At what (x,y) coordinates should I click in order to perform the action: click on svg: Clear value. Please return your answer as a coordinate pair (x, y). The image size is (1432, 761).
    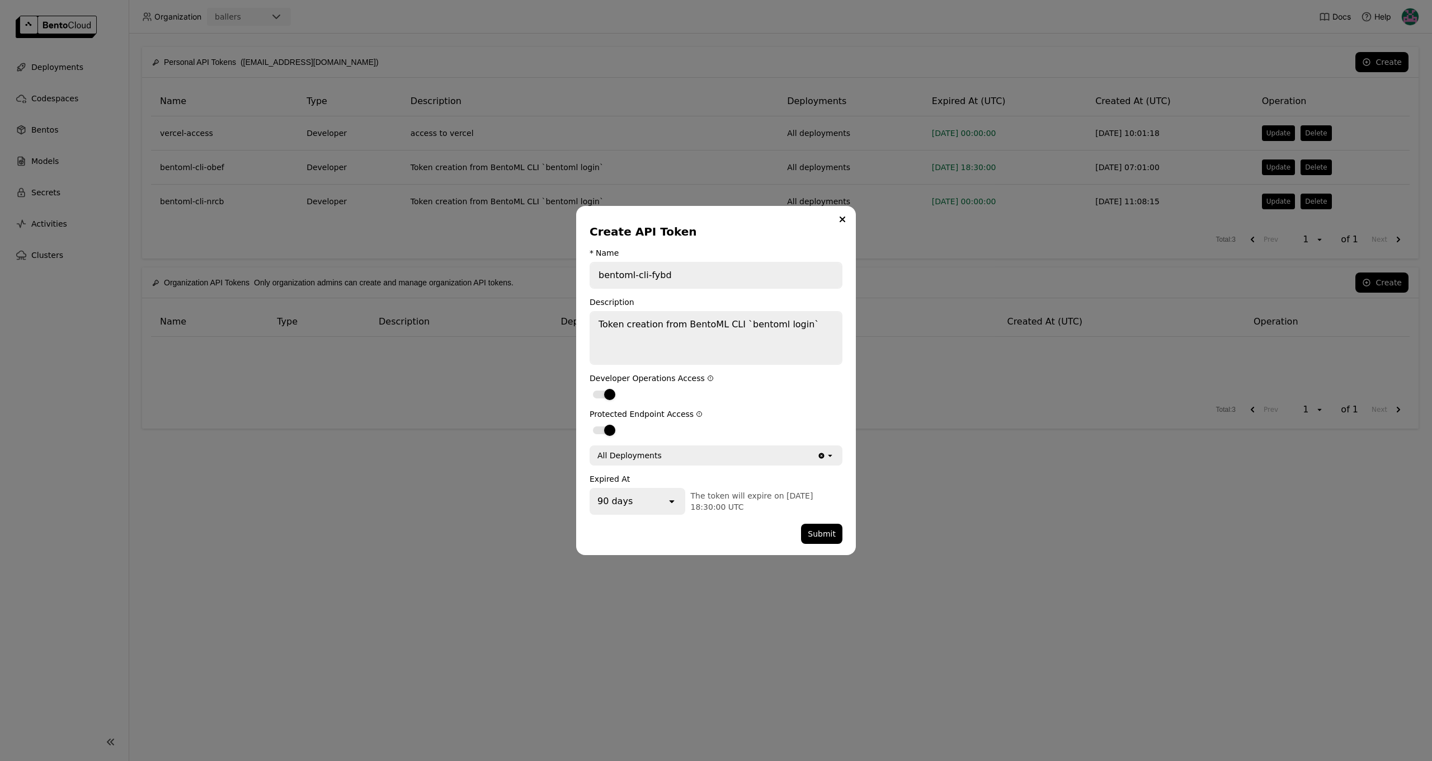
    Looking at the image, I should click on (821, 455).